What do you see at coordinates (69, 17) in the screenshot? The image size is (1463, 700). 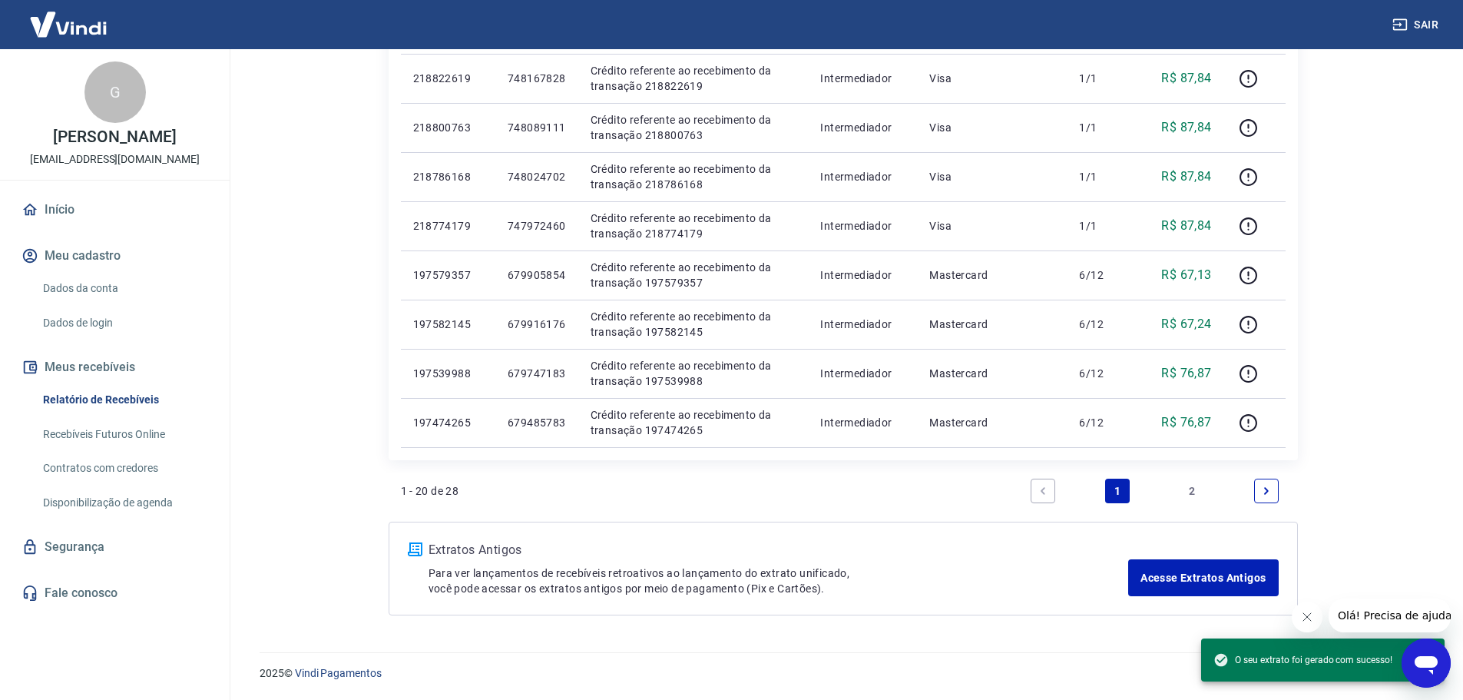 I see `span: Olá! Precisa de ajuda?` at bounding box center [69, 17].